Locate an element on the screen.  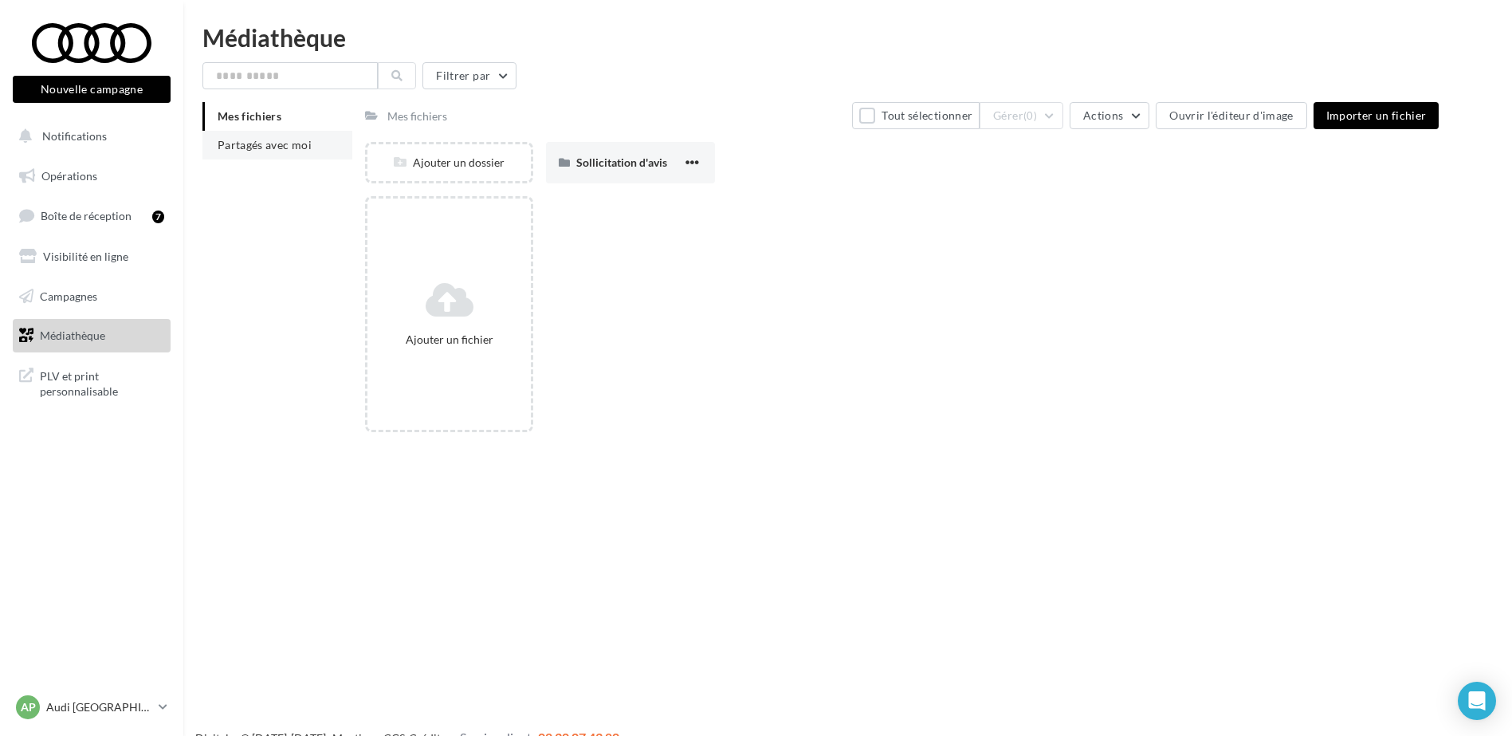
div: Open Intercom Messenger is located at coordinates (1477, 701).